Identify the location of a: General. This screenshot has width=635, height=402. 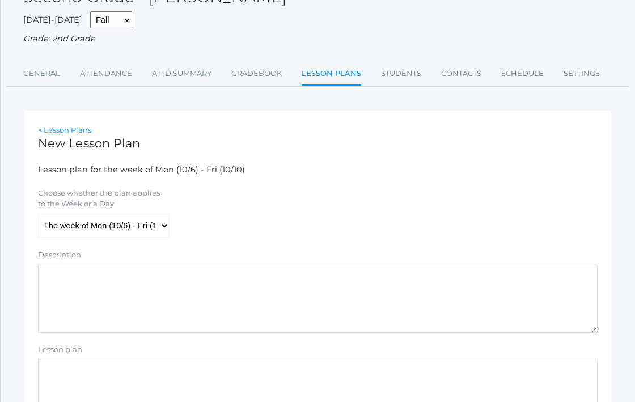
(41, 74).